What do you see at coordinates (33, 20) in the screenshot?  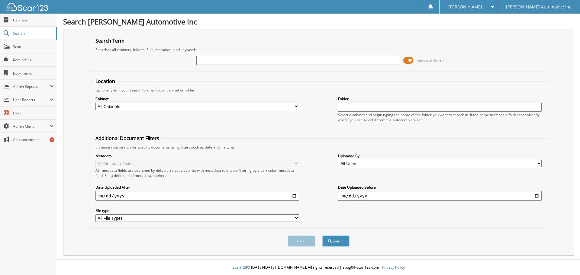 I see `span: Cabinets` at bounding box center [33, 20].